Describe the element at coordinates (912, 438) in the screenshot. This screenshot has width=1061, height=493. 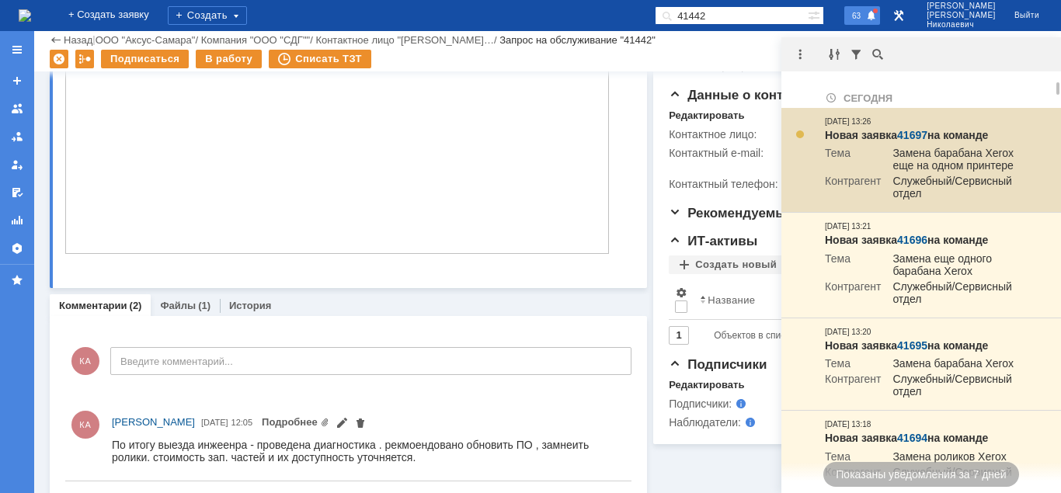
I see `a: 41694` at that location.